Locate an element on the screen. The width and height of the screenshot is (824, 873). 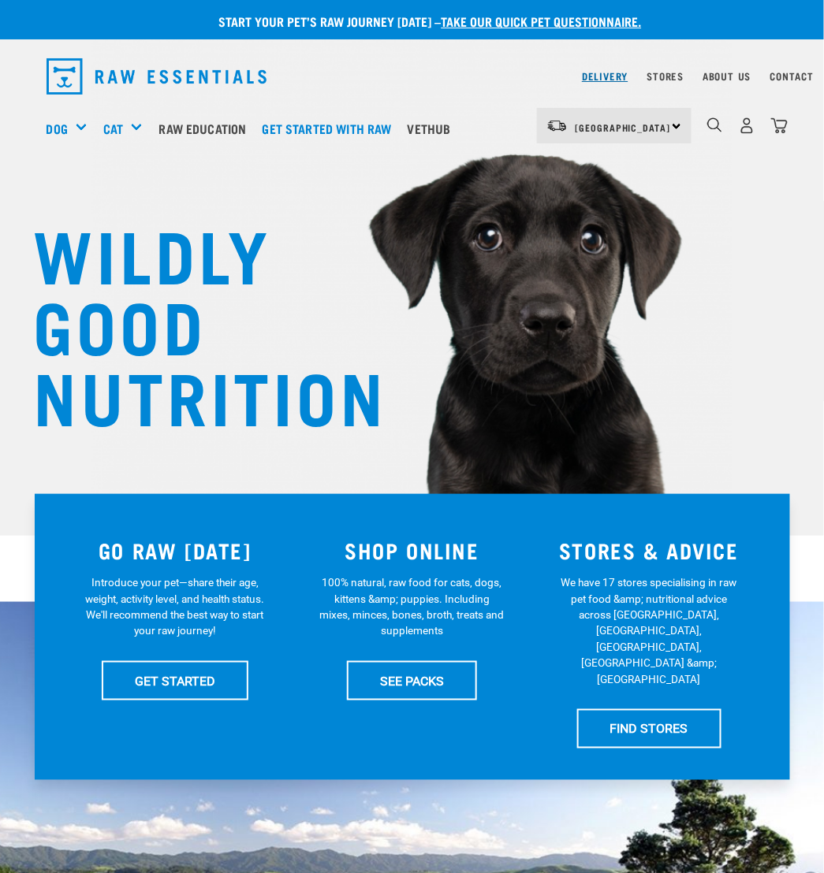
a: SEE PACKS is located at coordinates (411, 681).